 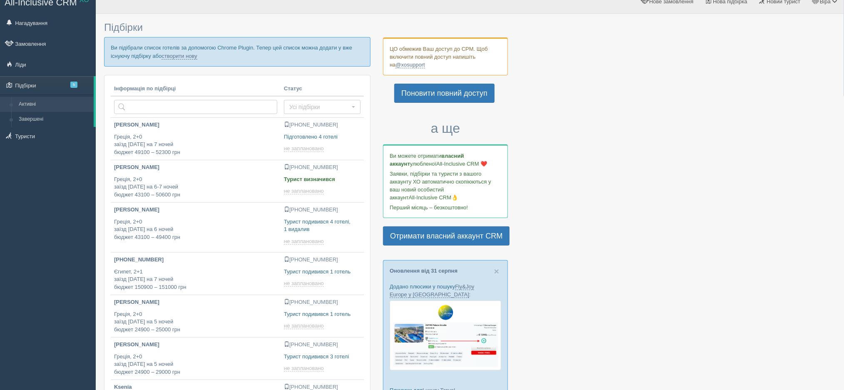 I want to click on p: Турист подивився 3 готелі, so click(x=322, y=357).